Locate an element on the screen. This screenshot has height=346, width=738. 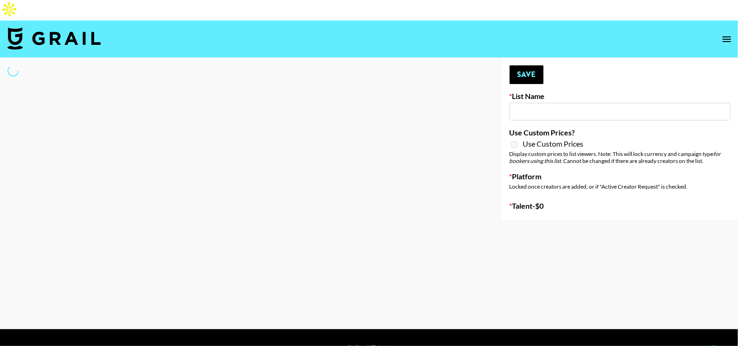
img: Grail Talent is located at coordinates (54, 38).